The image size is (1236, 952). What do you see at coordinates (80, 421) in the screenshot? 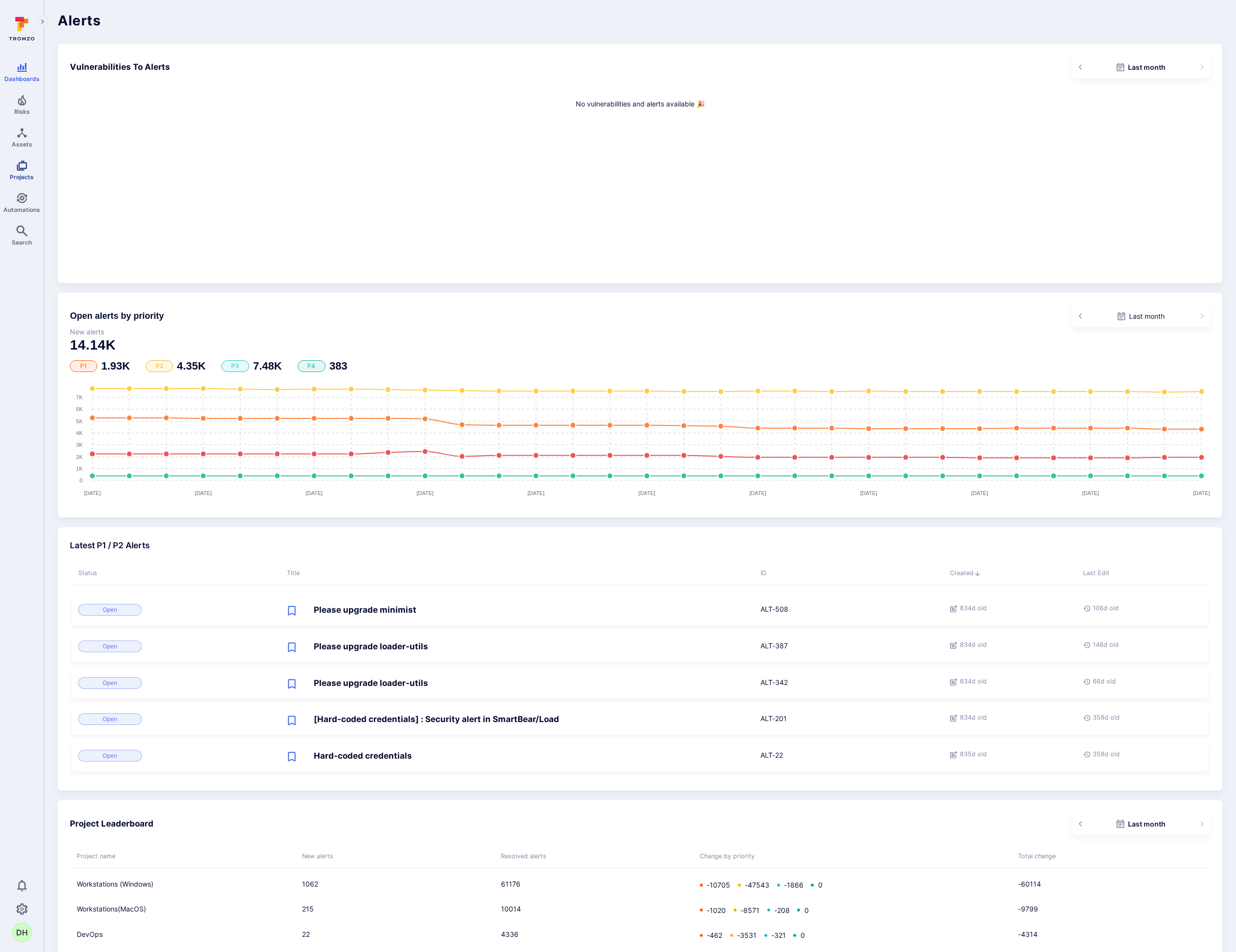
I see `text: 5K` at bounding box center [80, 421].